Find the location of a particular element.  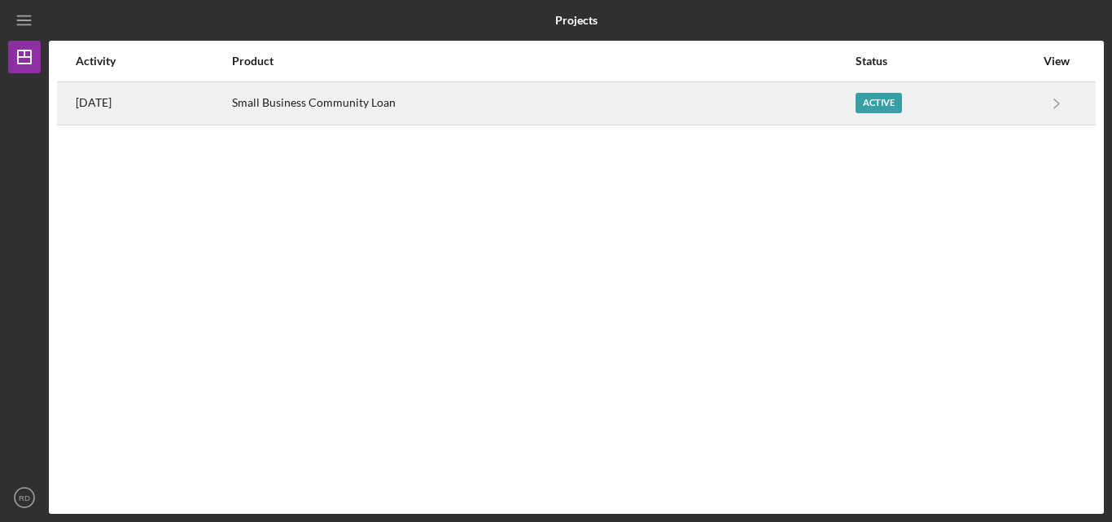

div: Active is located at coordinates (879, 103).